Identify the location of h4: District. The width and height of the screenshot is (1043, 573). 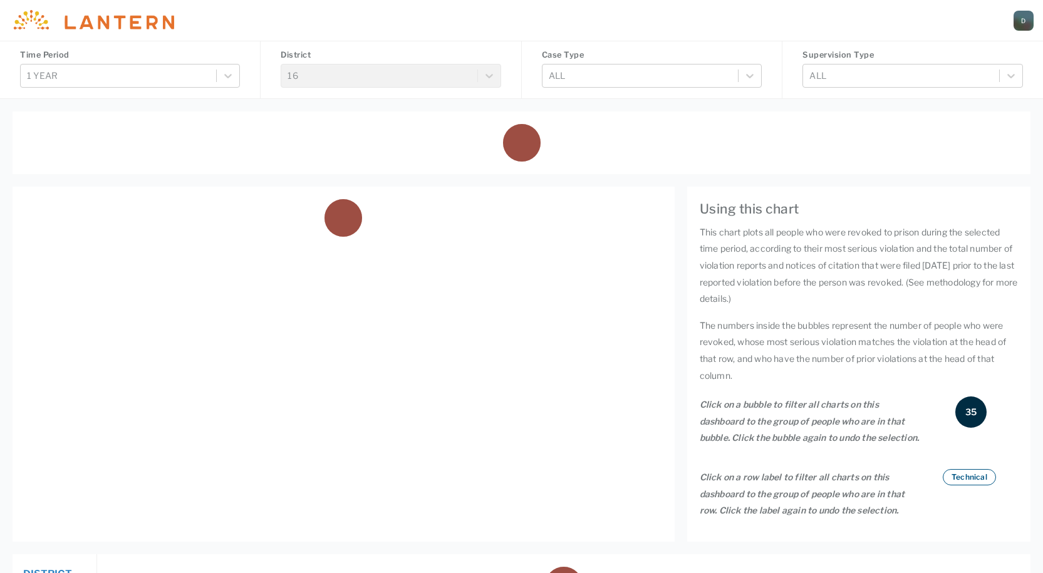
(390, 55).